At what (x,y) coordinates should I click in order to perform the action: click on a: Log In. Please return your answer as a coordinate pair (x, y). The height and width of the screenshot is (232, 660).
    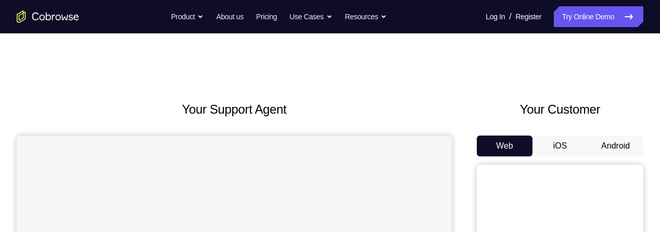
    Looking at the image, I should click on (495, 17).